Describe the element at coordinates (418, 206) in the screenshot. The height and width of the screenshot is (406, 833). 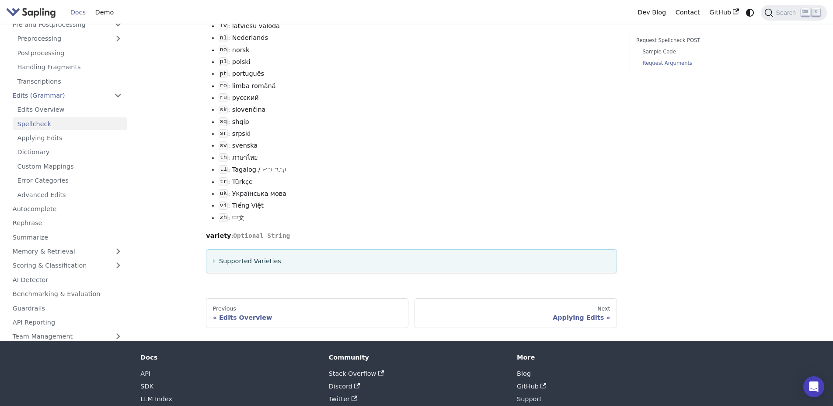
I see `li: : Tiếng Việt` at that location.